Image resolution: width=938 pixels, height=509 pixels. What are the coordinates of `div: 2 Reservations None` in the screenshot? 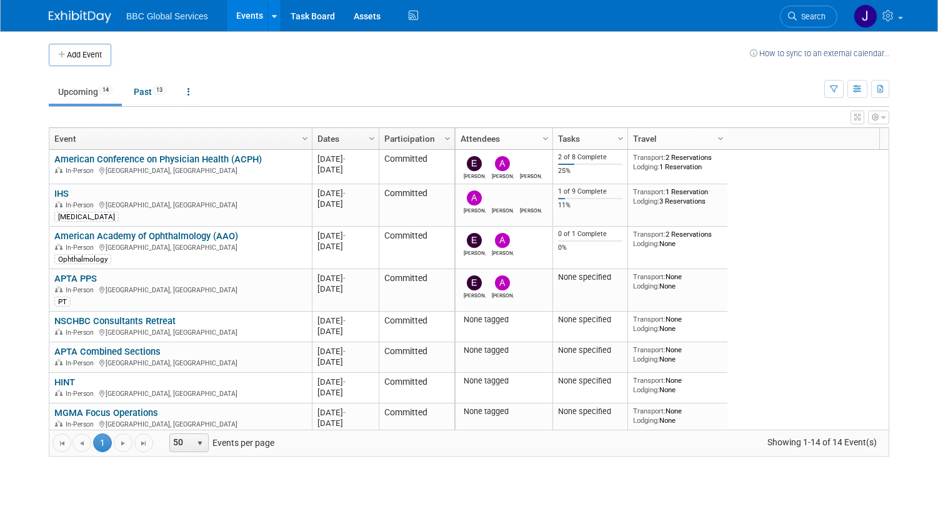 It's located at (678, 239).